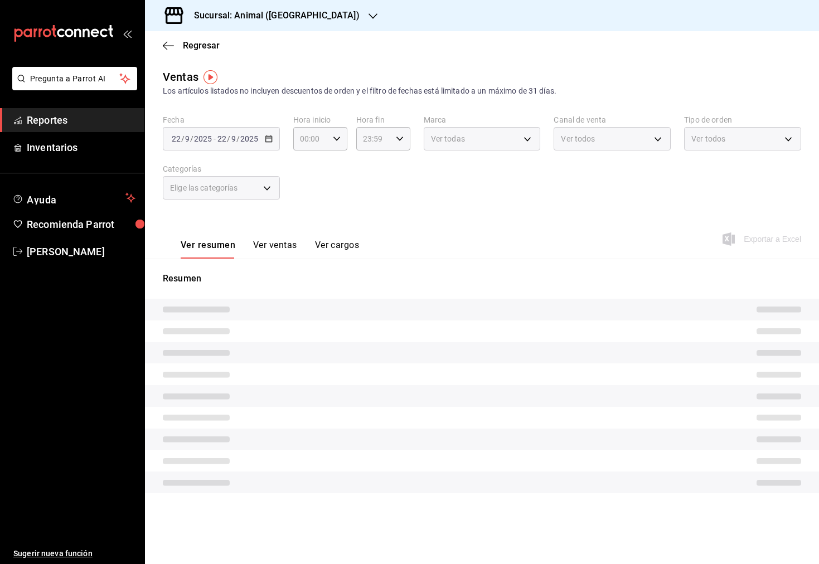 This screenshot has height=564, width=819. I want to click on a: Pregunta a Parrot AI, so click(72, 86).